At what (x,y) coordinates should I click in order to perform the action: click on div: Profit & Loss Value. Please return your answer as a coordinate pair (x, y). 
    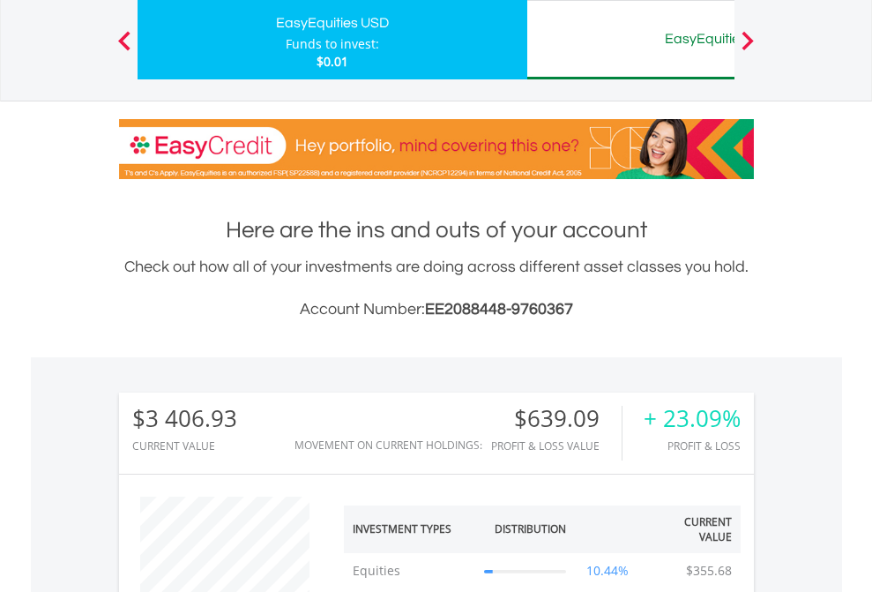
    Looking at the image, I should click on (557, 445).